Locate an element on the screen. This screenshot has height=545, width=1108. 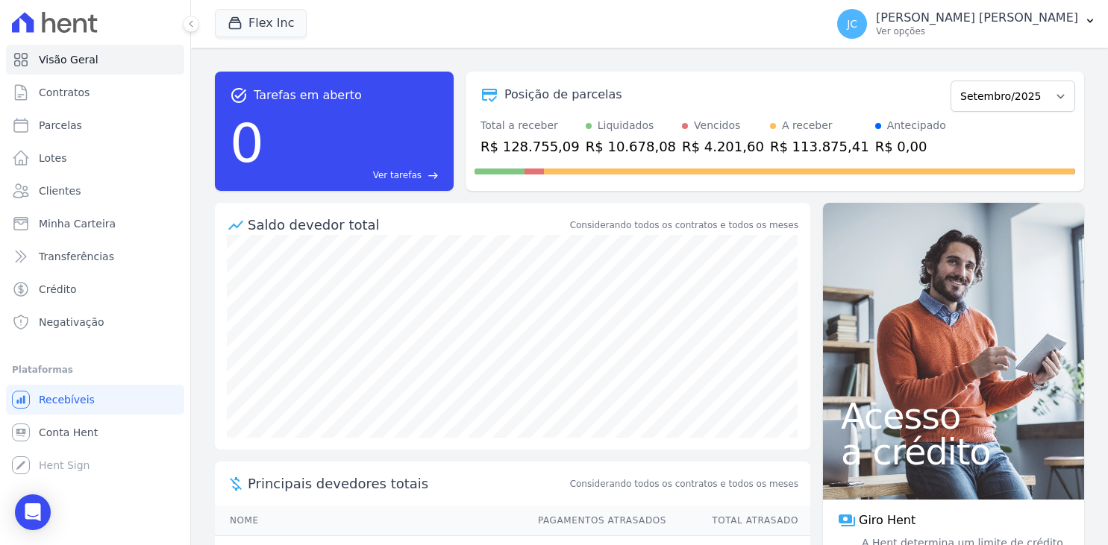
span: Lotes is located at coordinates (53, 158).